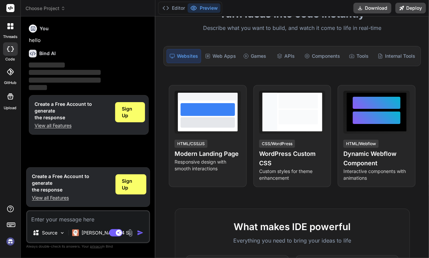  I want to click on h4: Modern Landing Page, so click(208, 154).